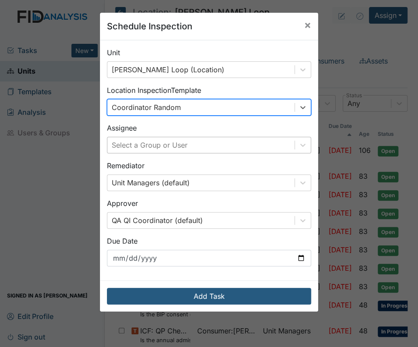 Image resolution: width=418 pixels, height=347 pixels. Describe the element at coordinates (154, 90) in the screenshot. I see `label: Location Inspection Template` at that location.